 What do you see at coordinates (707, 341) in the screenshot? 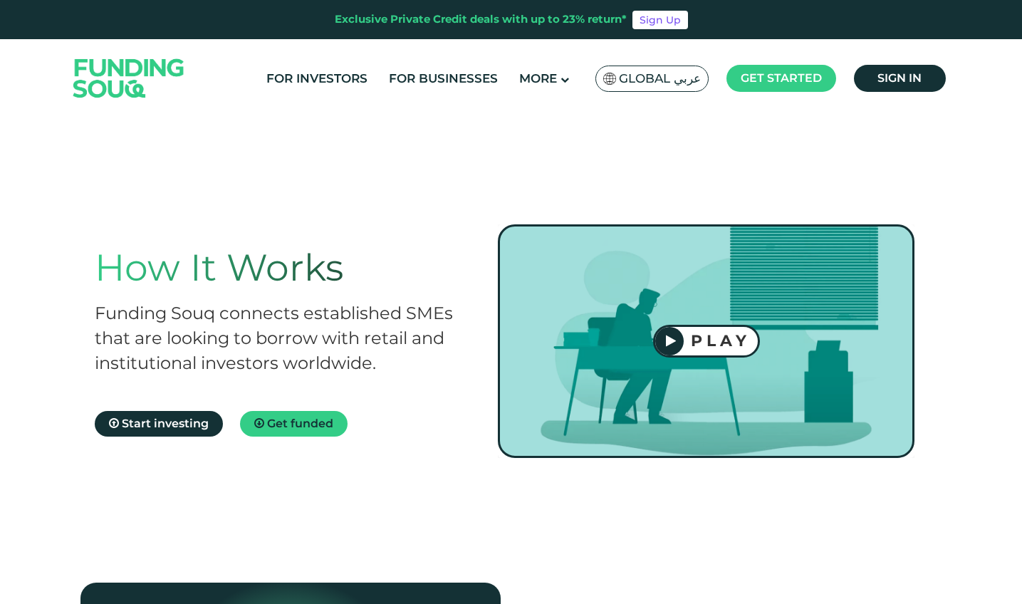
I see `button: PLAY` at bounding box center [707, 341].